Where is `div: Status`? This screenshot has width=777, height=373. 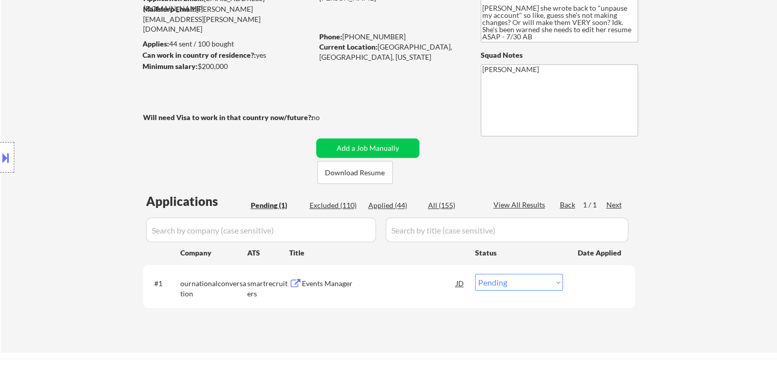 div: Status is located at coordinates (519, 252).